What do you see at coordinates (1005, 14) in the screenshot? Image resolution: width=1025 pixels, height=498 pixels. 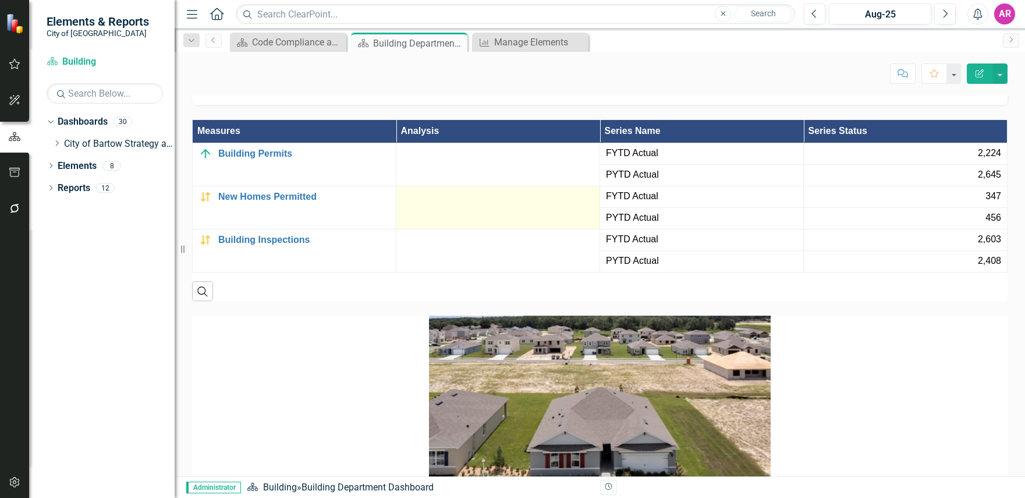 I see `div: AR` at bounding box center [1005, 14].